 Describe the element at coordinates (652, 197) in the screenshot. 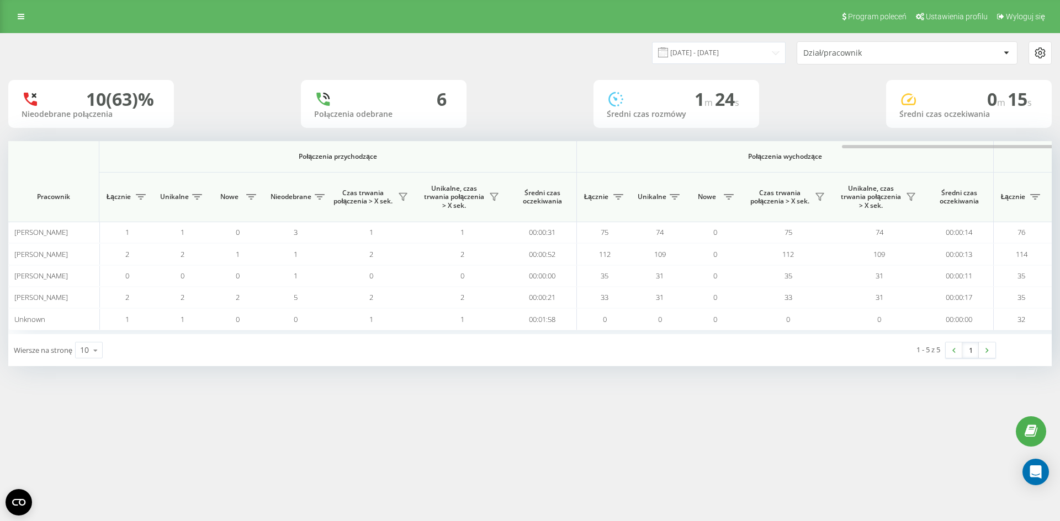

I see `span: Unikalne` at that location.